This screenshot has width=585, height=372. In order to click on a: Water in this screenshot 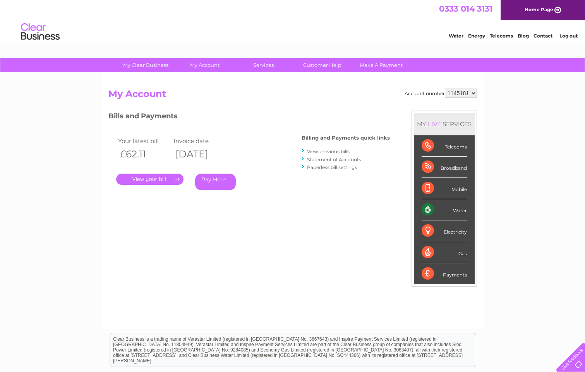, I will do `click(456, 36)`.